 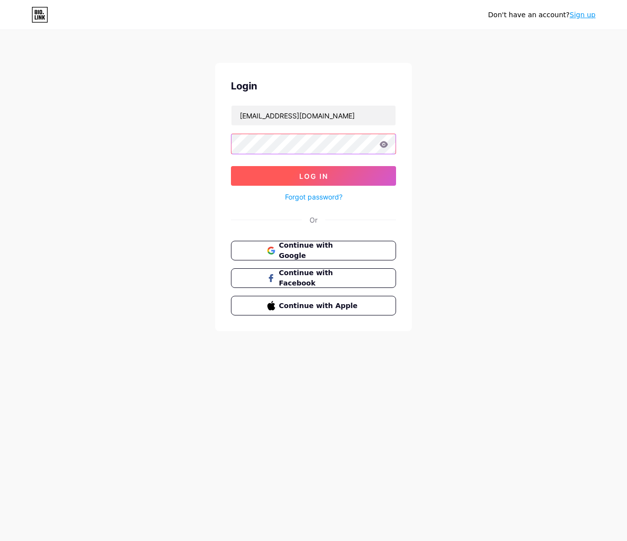 What do you see at coordinates (542, 15) in the screenshot?
I see `div: Don't have an account?` at bounding box center [542, 15].